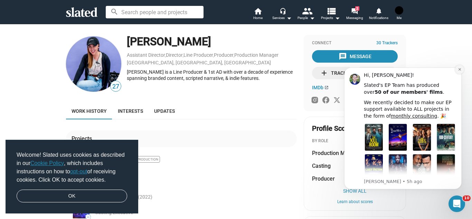  Describe the element at coordinates (69, 69) in the screenshot. I see `div: message notification from Mitchell, 5h ago. Hi, Jessica! Slated's EP Team has produced over 50 of...` at that location.